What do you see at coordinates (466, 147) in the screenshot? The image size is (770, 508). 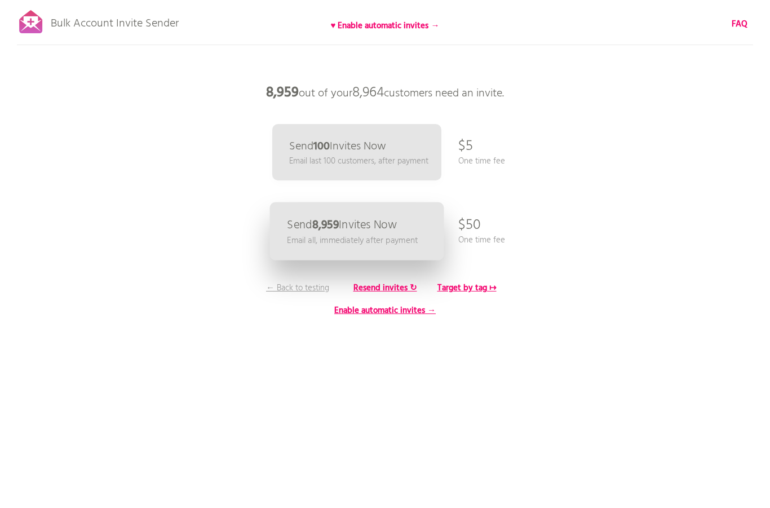 I see `p: $5` at bounding box center [466, 147].